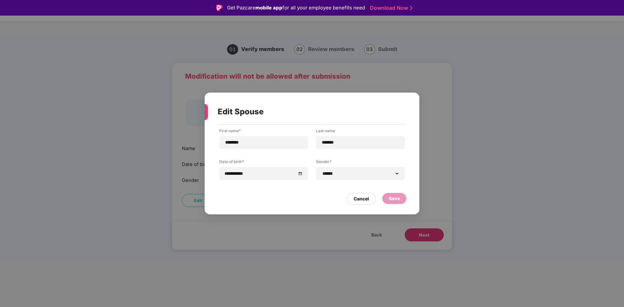  Describe the element at coordinates (360, 163) in the screenshot. I see `label: Gender*` at that location.